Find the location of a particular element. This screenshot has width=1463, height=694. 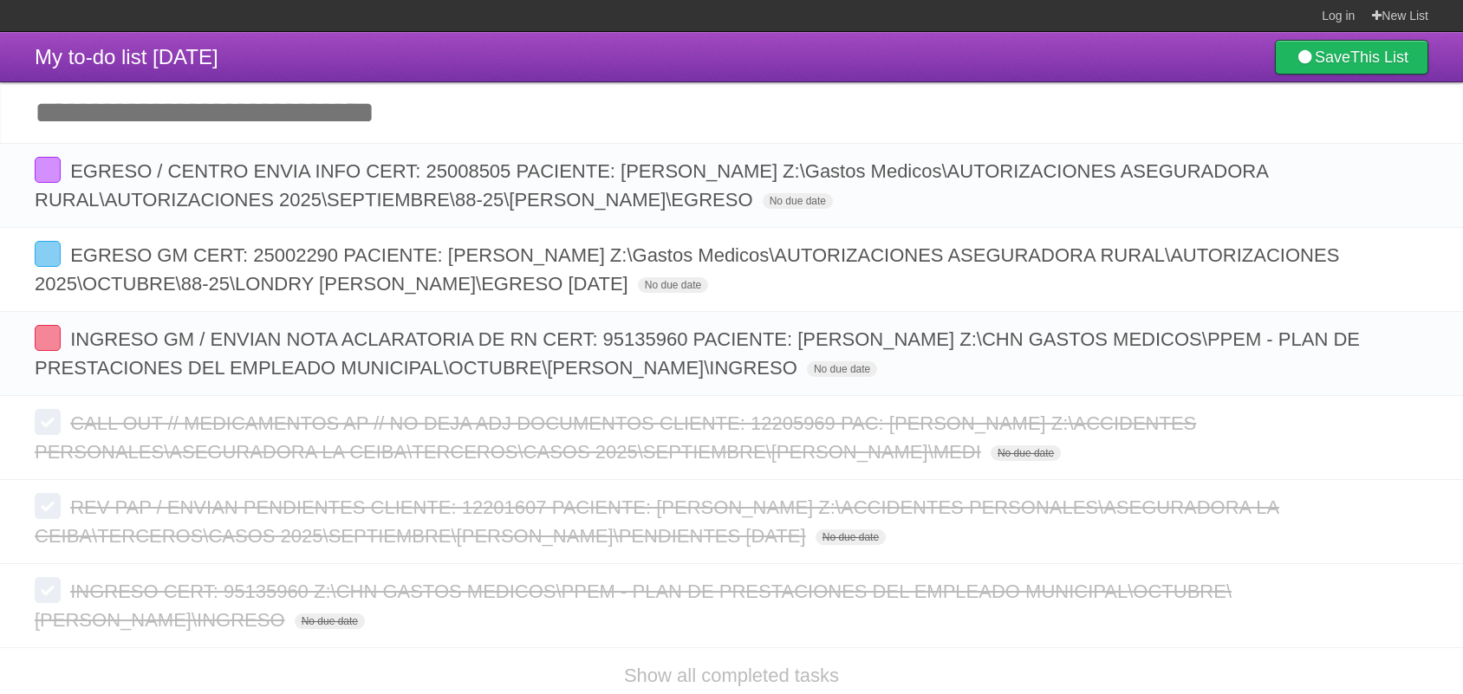

b: This List is located at coordinates (1379, 57).